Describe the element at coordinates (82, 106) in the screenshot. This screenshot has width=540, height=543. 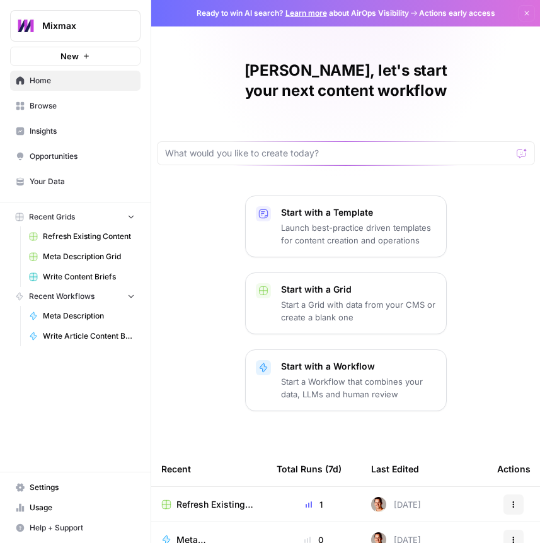
I see `span: Browse` at that location.